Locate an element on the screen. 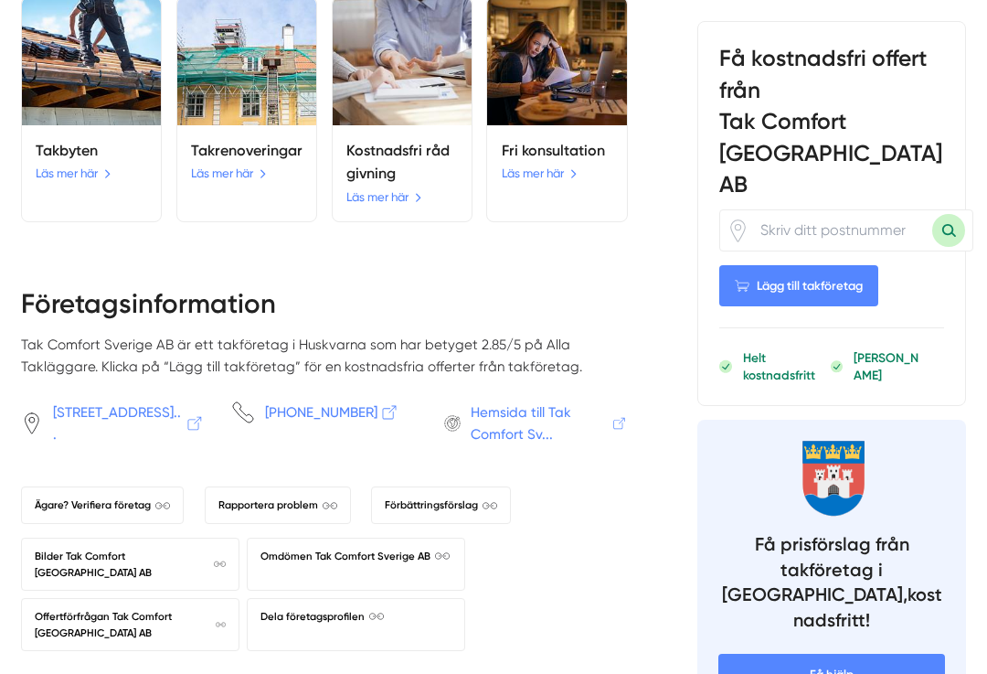  p: Tak Comfort Sverige AB är ett takföretag i Huskvarna som har betyget 2.85/5 på Alla Takläggare. K... is located at coordinates (324, 362).